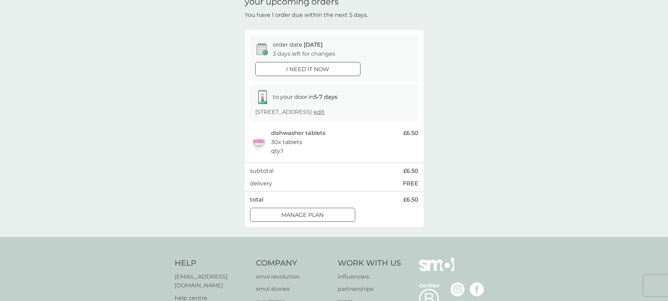 The image size is (668, 301). I want to click on a: partnerships, so click(369, 289).